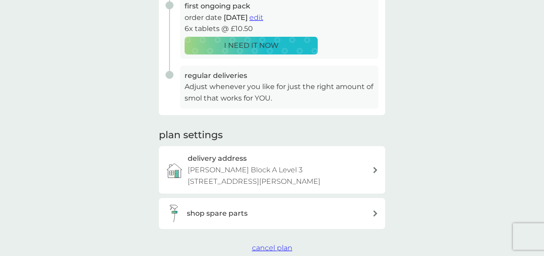 The image size is (544, 256). What do you see at coordinates (272, 214) in the screenshot?
I see `button: shop spare parts` at bounding box center [272, 214].